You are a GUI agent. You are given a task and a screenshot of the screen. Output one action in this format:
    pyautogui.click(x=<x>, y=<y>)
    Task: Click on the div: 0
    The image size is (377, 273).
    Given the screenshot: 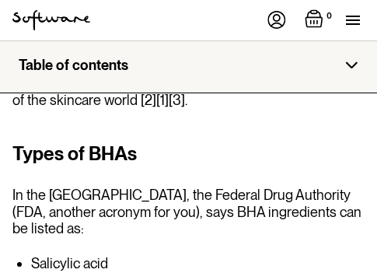 What is the action you would take?
    pyautogui.click(x=329, y=16)
    